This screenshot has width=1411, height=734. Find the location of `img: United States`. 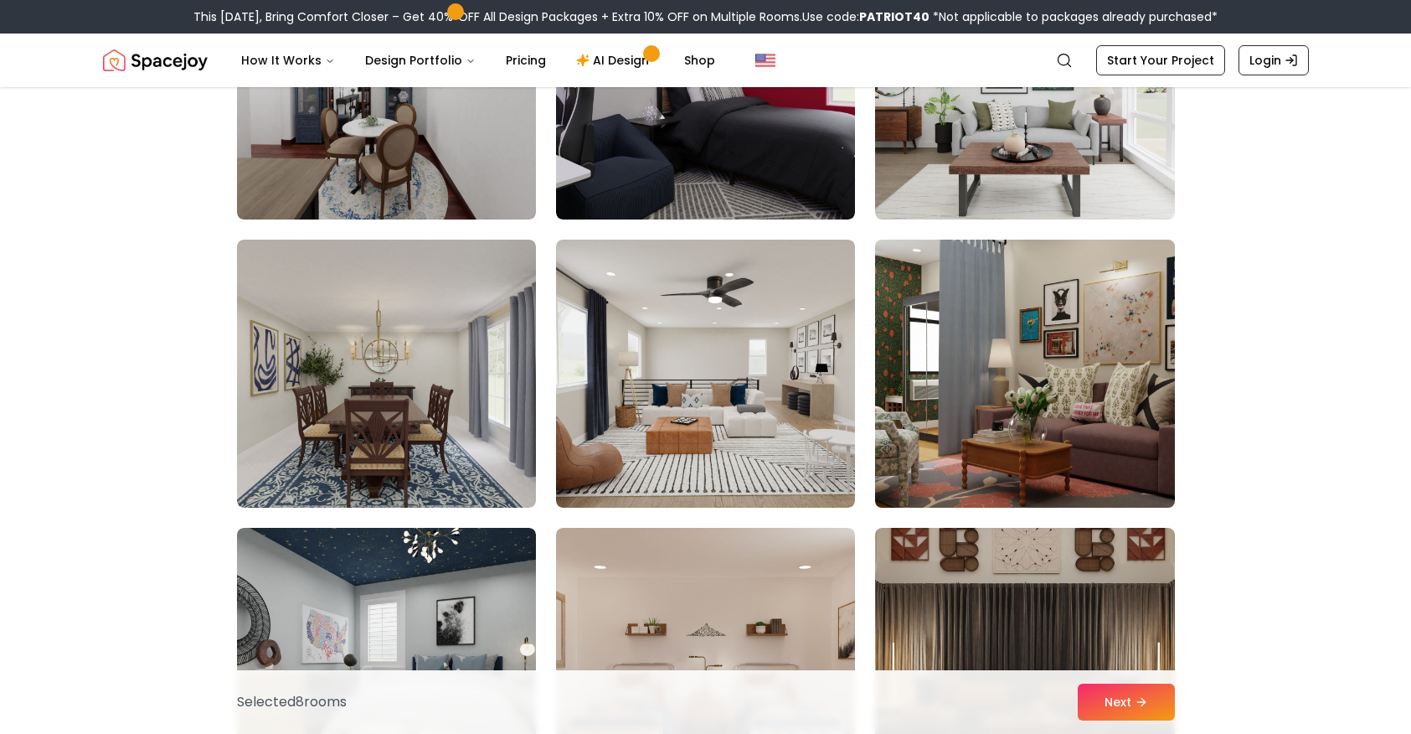

img: United States is located at coordinates (766, 60).